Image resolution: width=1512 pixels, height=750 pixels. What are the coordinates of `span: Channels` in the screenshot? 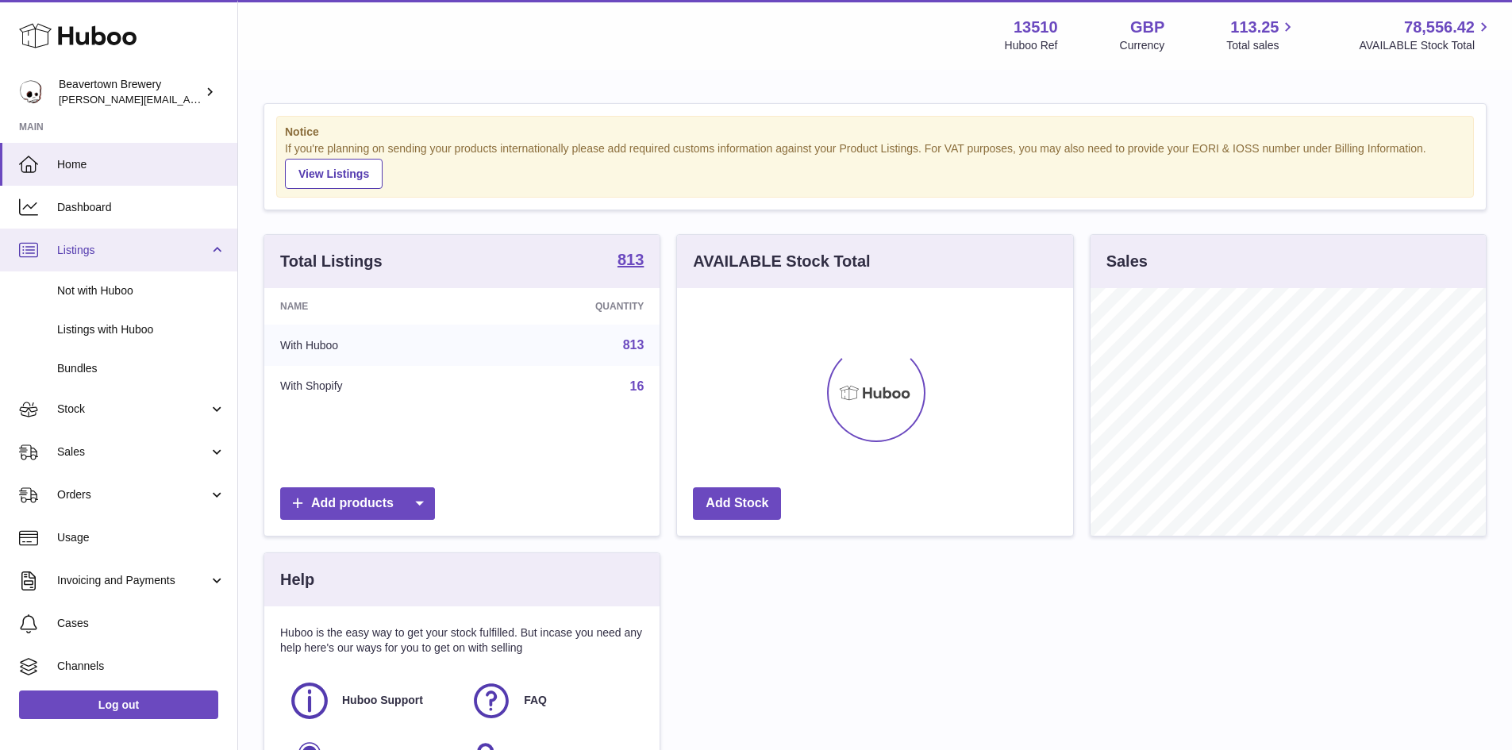 It's located at (141, 666).